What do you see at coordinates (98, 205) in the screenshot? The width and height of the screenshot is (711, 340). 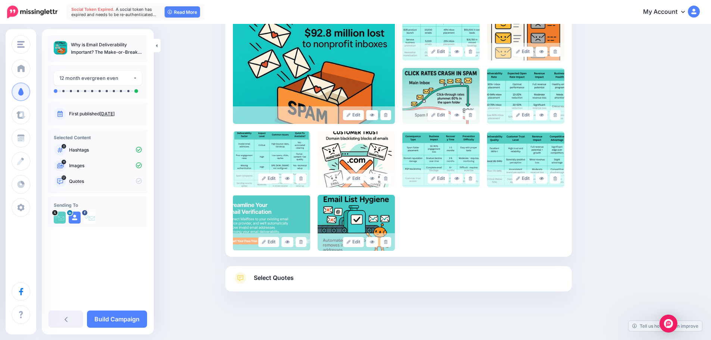 I see `h4: Sending To` at bounding box center [98, 205].